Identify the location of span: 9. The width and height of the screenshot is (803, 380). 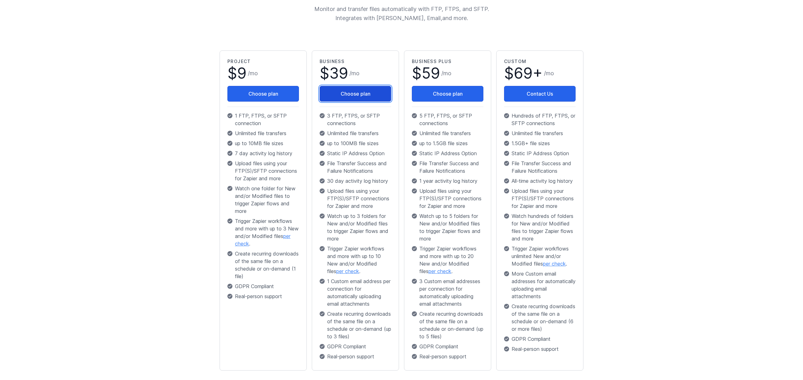
(242, 73).